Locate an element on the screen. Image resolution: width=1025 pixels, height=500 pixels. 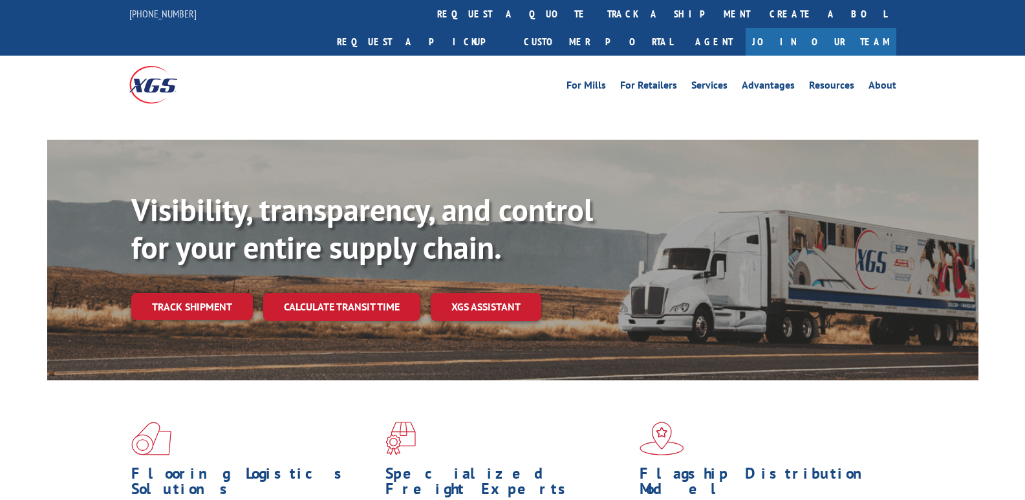
a: About is located at coordinates (882, 87).